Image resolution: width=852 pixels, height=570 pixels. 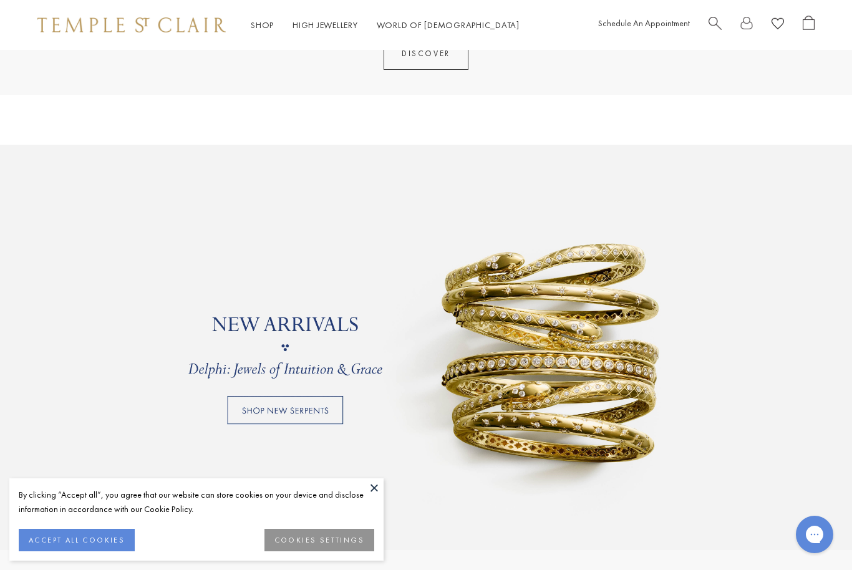 What do you see at coordinates (262, 25) in the screenshot?
I see `a: ShopShop` at bounding box center [262, 25].